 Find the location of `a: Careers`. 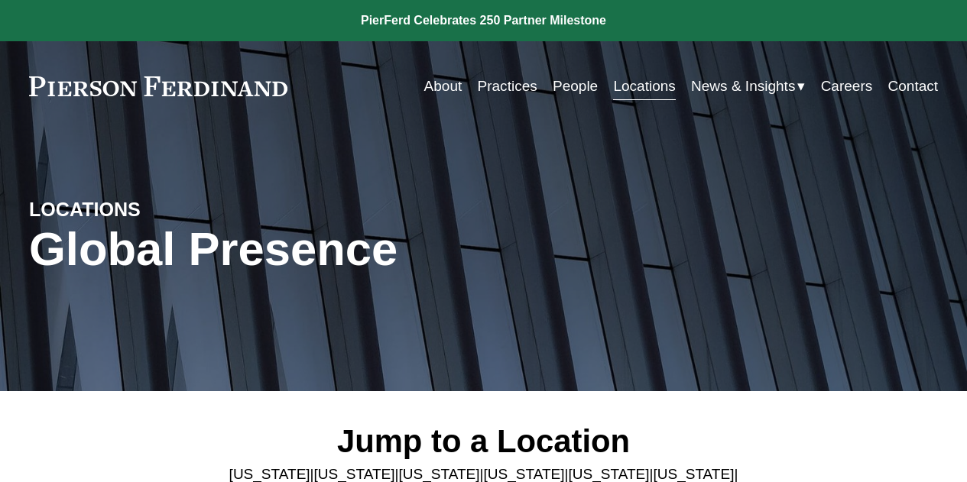

a: Careers is located at coordinates (847, 86).